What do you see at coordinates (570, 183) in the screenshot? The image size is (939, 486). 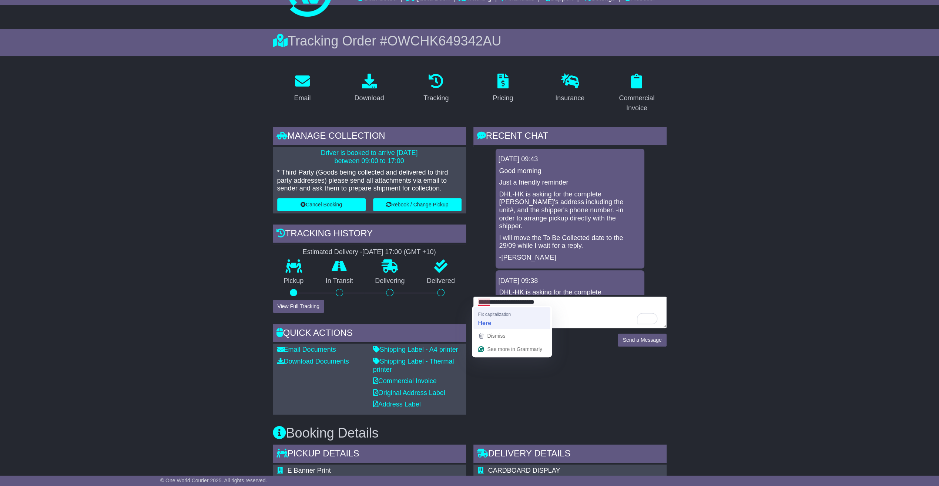 I see `p: Just a friendly reminder` at bounding box center [570, 183].